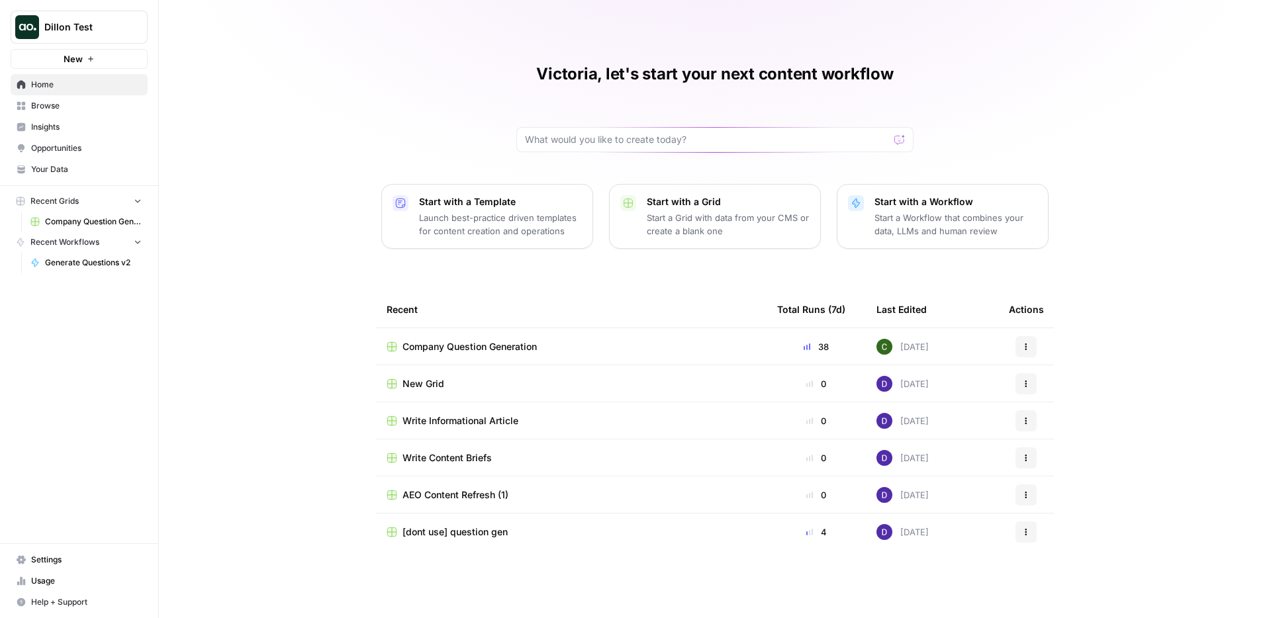  I want to click on div: Recent, so click(571, 309).